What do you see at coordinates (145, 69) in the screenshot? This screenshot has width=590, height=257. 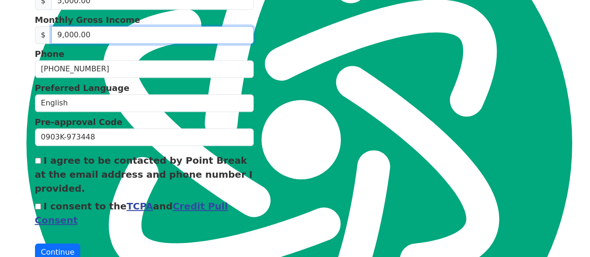 I see `input: Phone` at bounding box center [145, 69].